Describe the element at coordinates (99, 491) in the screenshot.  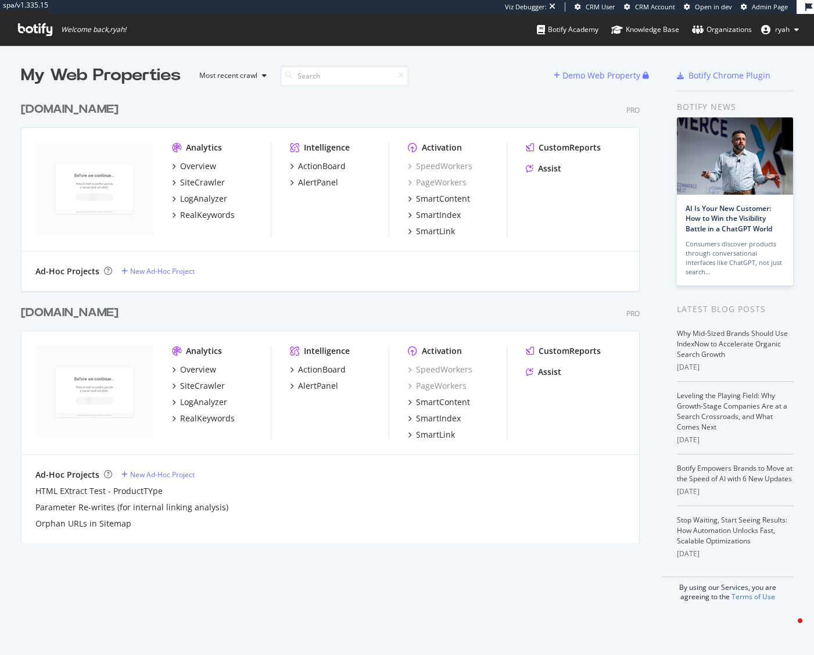
I see `div: HTML EXtract Test - ProductTYpe` at that location.